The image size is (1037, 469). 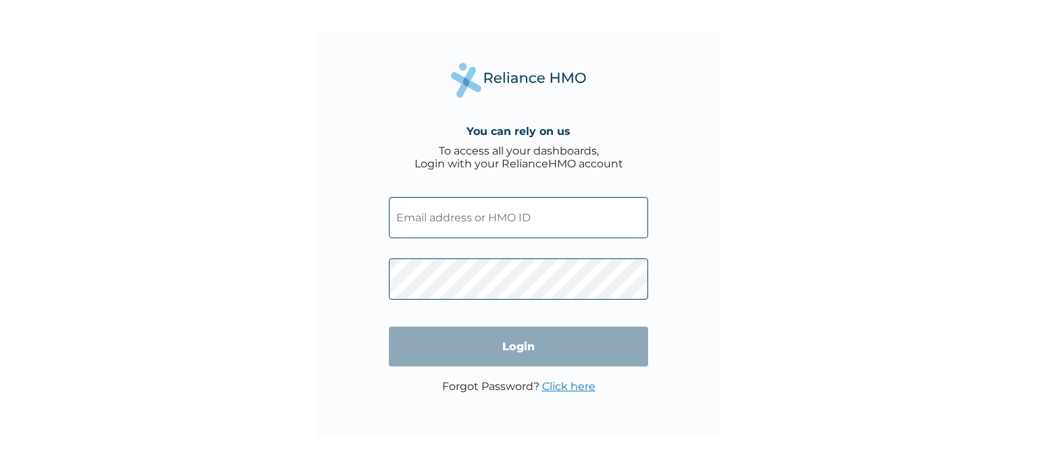 What do you see at coordinates (519, 80) in the screenshot?
I see `img: Reliance Health's Logo` at bounding box center [519, 80].